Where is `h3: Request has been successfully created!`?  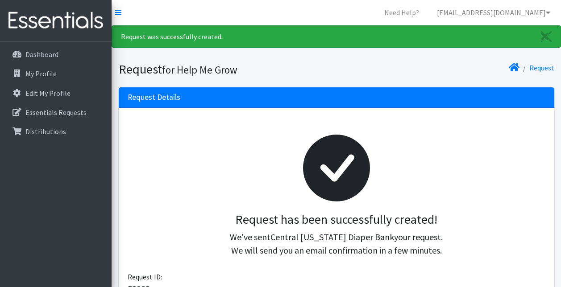 h3: Request has been successfully created! is located at coordinates (337, 220).